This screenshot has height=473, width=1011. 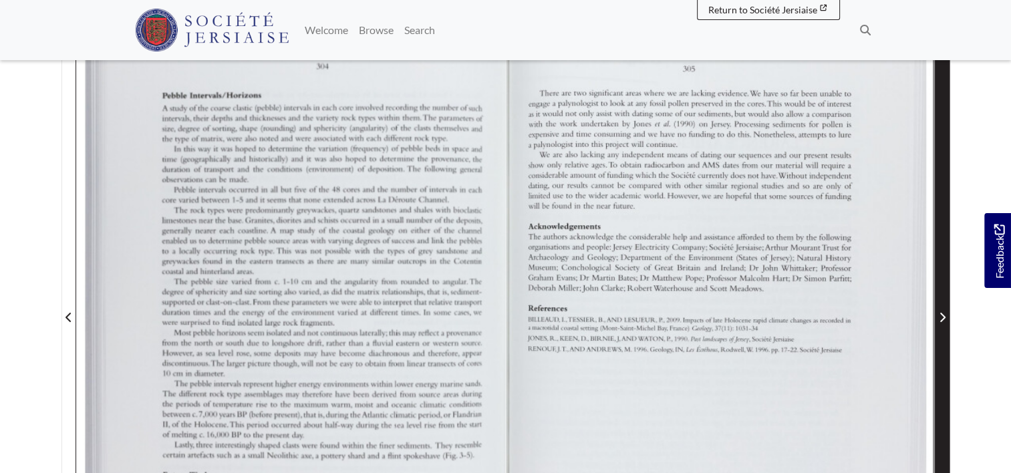 I want to click on img: Société Jersiaise, so click(x=212, y=30).